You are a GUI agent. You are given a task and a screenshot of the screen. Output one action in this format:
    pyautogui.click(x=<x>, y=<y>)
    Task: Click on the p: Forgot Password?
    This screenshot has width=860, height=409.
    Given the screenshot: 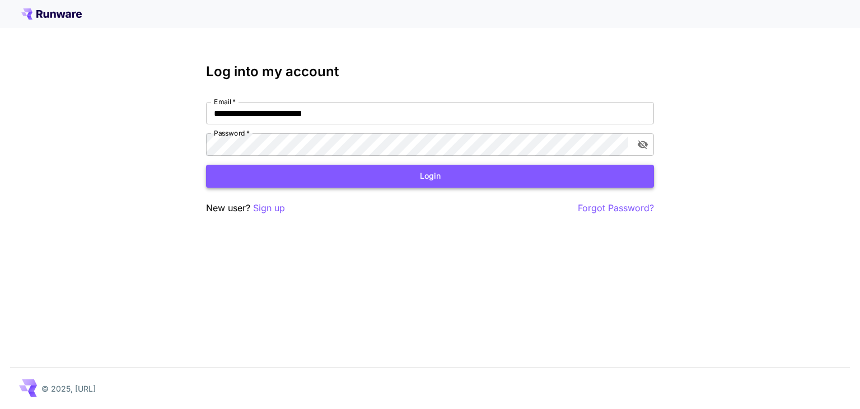 What is the action you would take?
    pyautogui.click(x=616, y=208)
    